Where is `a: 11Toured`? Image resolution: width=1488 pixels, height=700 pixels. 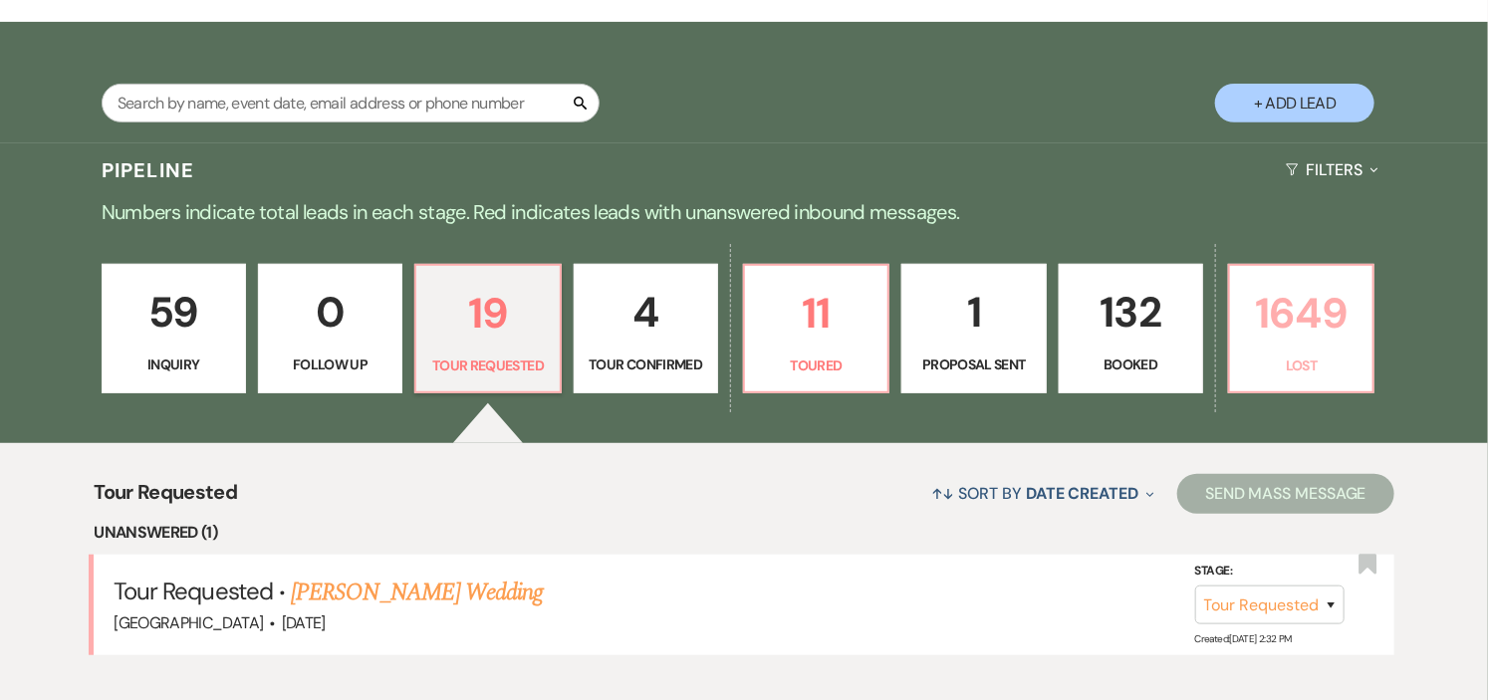
a: 11Toured is located at coordinates (815, 329).